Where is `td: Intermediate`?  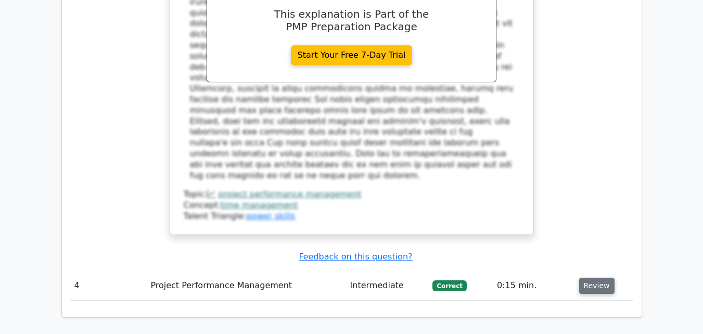 td: Intermediate is located at coordinates (387, 285).